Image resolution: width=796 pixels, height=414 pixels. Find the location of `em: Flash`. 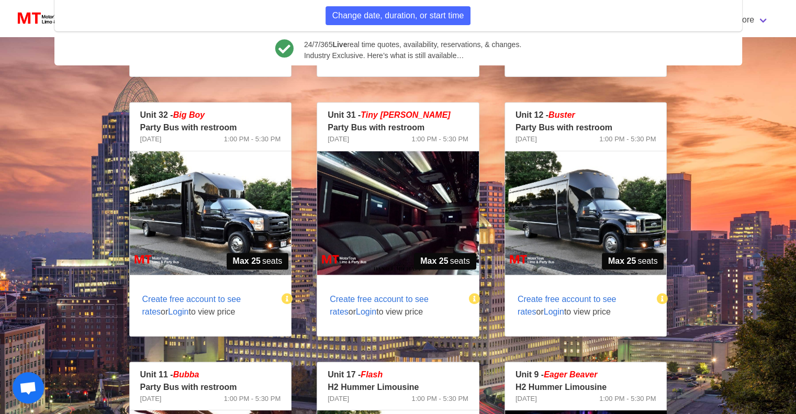

em: Flash is located at coordinates (372, 374).